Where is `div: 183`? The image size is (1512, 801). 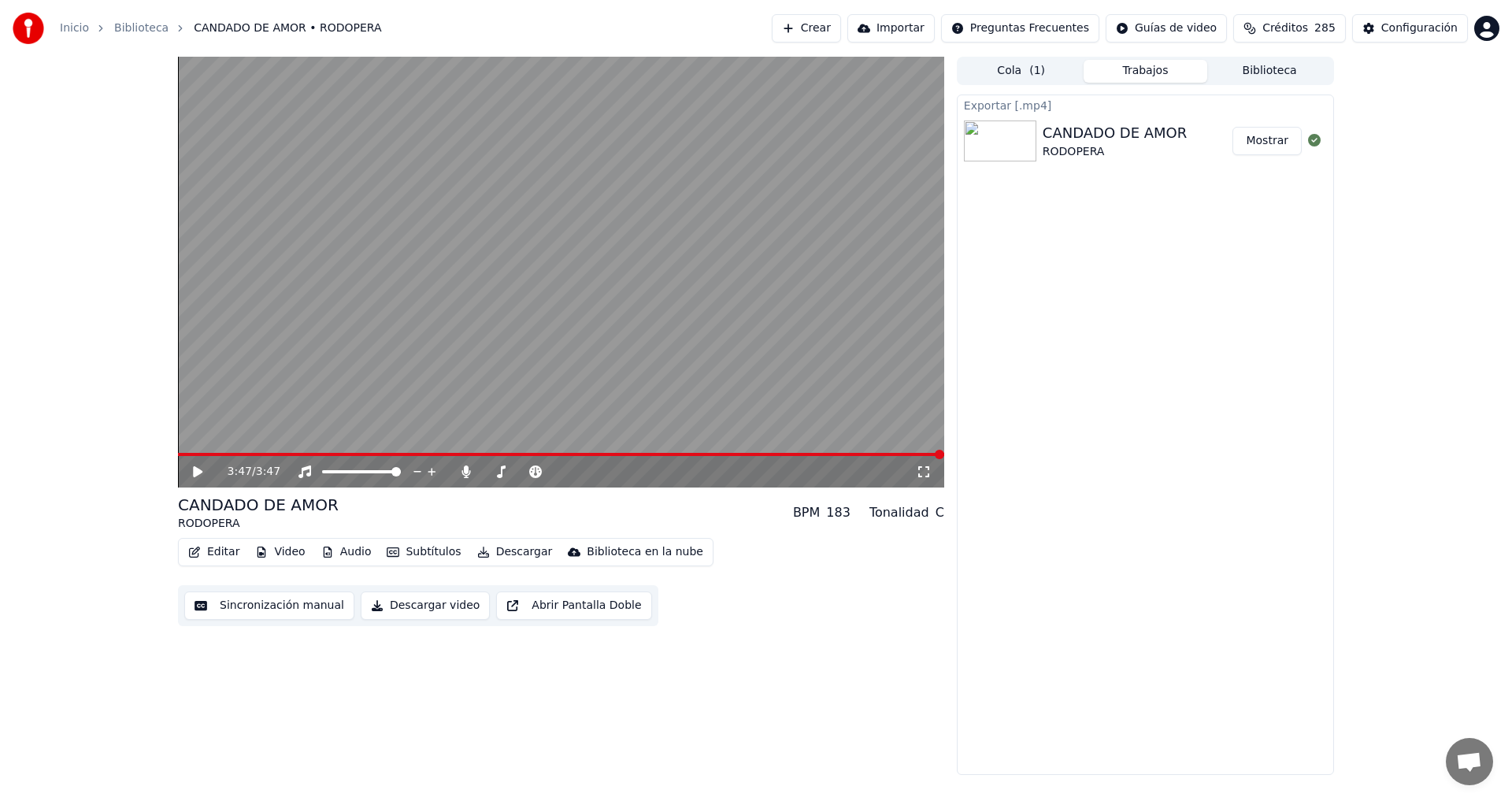
div: 183 is located at coordinates (838, 513).